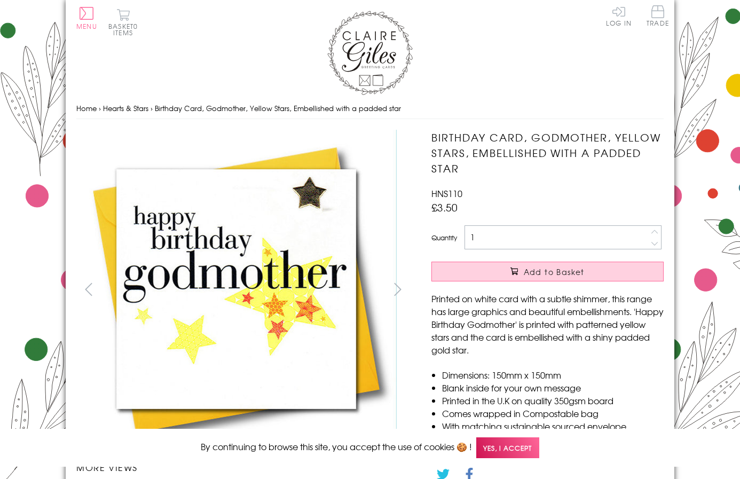  What do you see at coordinates (547, 271) in the screenshot?
I see `button: Add to Basket` at bounding box center [547, 271].